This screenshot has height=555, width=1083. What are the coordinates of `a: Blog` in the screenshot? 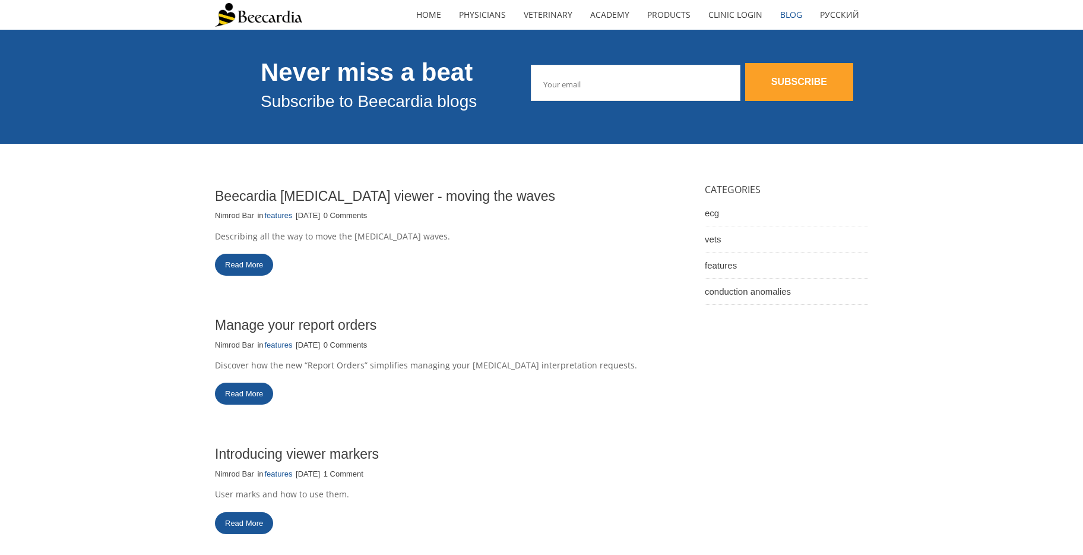 It's located at (791, 15).